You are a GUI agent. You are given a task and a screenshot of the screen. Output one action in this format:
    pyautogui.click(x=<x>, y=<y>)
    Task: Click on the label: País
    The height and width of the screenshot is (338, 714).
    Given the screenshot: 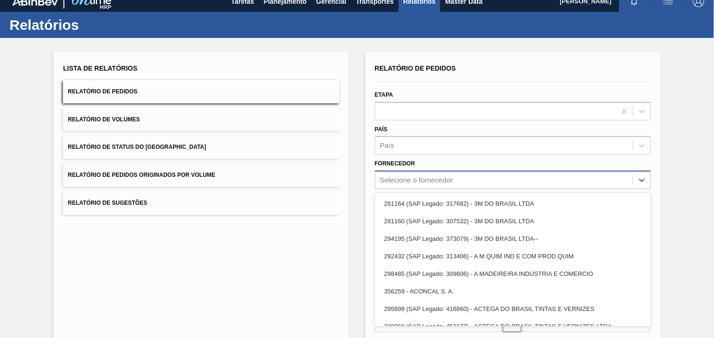 What is the action you would take?
    pyautogui.click(x=381, y=129)
    